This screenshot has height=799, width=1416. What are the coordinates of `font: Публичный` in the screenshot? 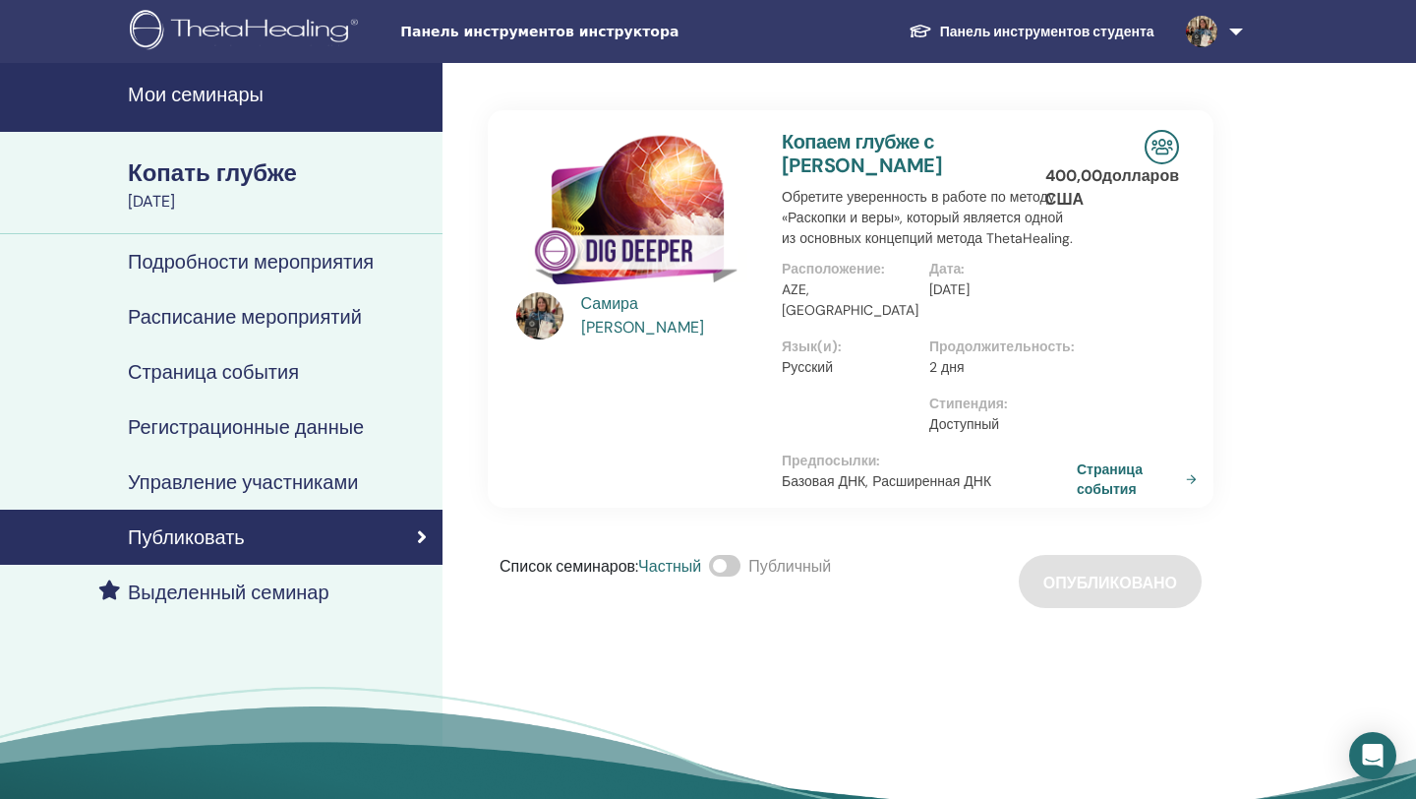 It's located at (790, 566).